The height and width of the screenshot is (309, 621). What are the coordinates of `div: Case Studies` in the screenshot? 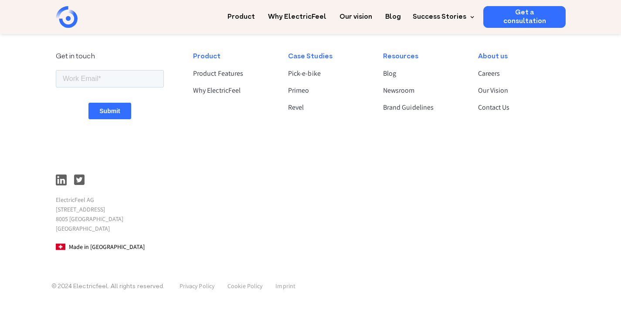 It's located at (328, 57).